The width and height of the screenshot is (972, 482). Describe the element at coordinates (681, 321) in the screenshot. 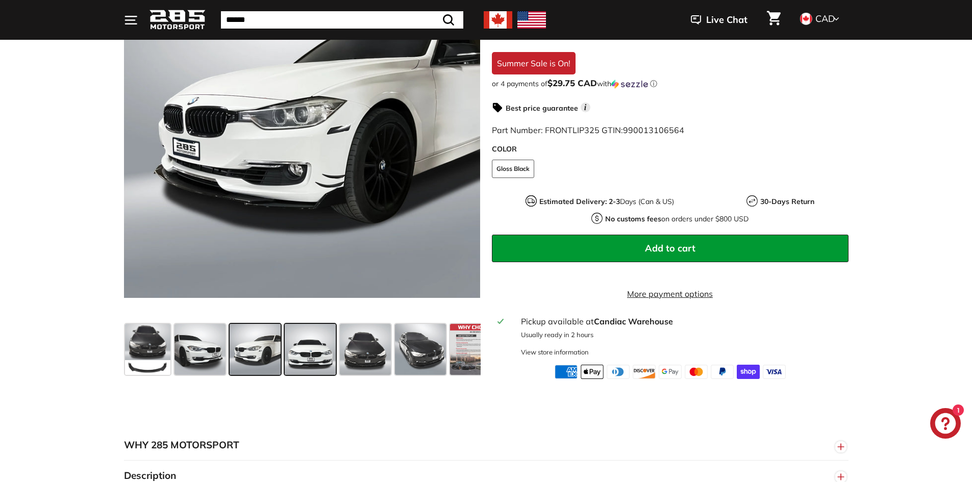

I see `div: Pickup available at` at that location.